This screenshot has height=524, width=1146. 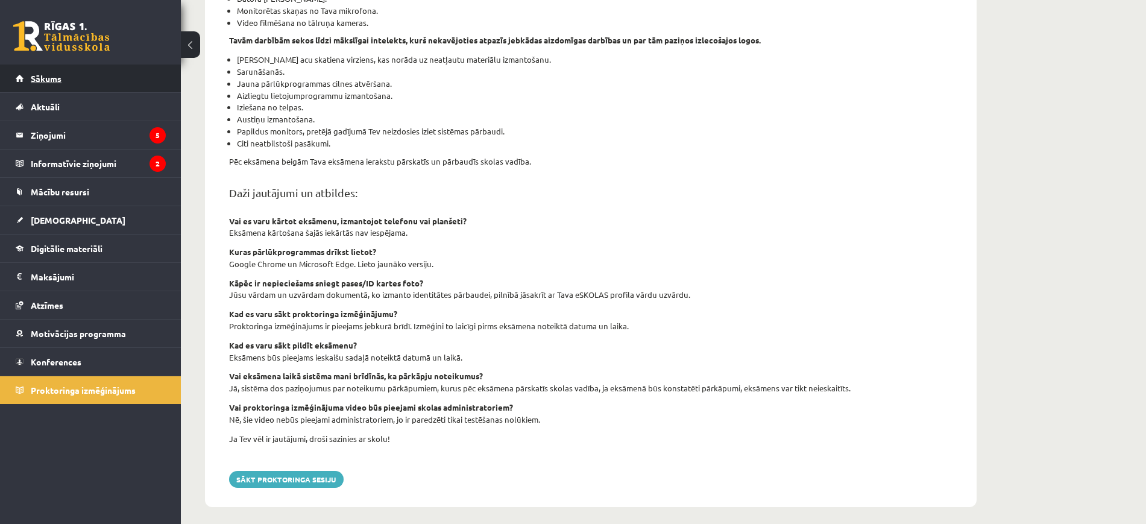 What do you see at coordinates (83, 390) in the screenshot?
I see `span: Proktoringa izmēģinājums` at bounding box center [83, 390].